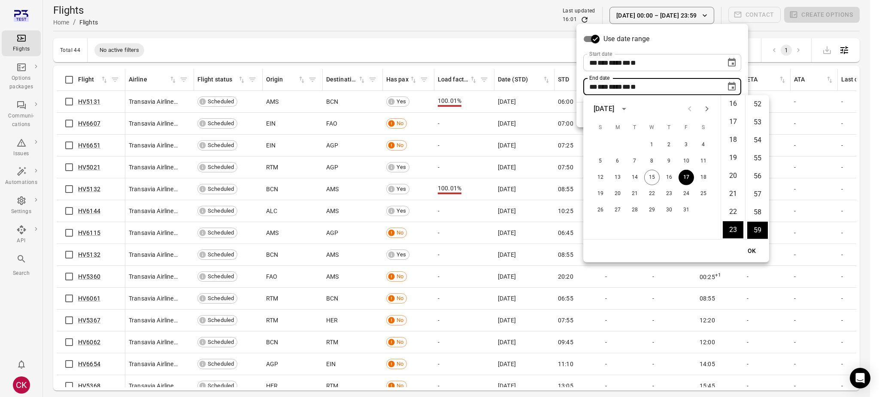  Describe the element at coordinates (618, 178) in the screenshot. I see `button: 13` at that location.